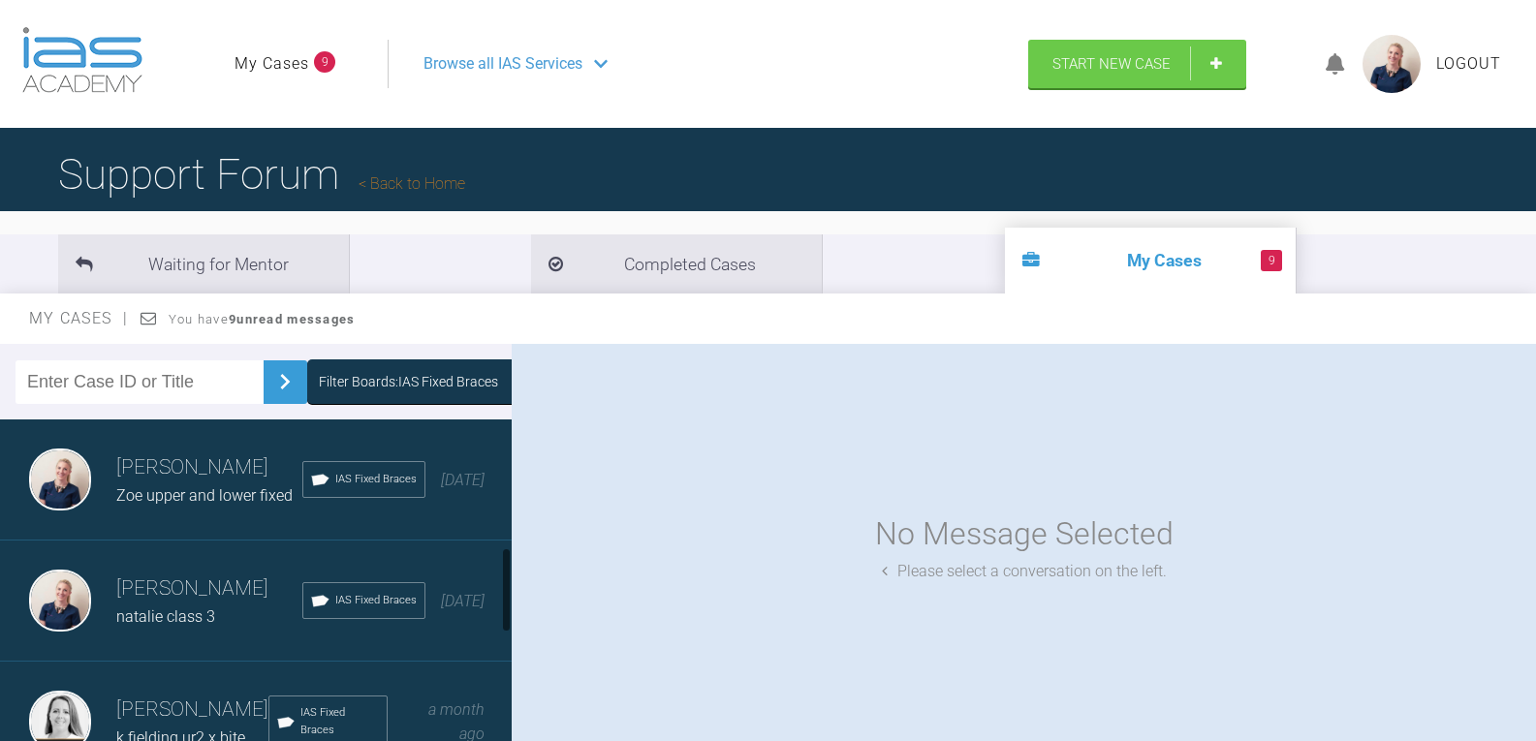 The height and width of the screenshot is (741, 1536). I want to click on li: Waiting for Mentor, so click(204, 264).